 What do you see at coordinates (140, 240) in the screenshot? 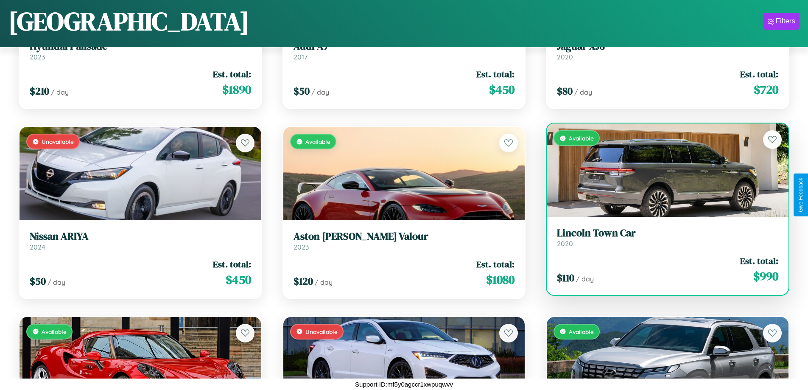
I see `a: Nissan ARIYA2024` at bounding box center [140, 240].